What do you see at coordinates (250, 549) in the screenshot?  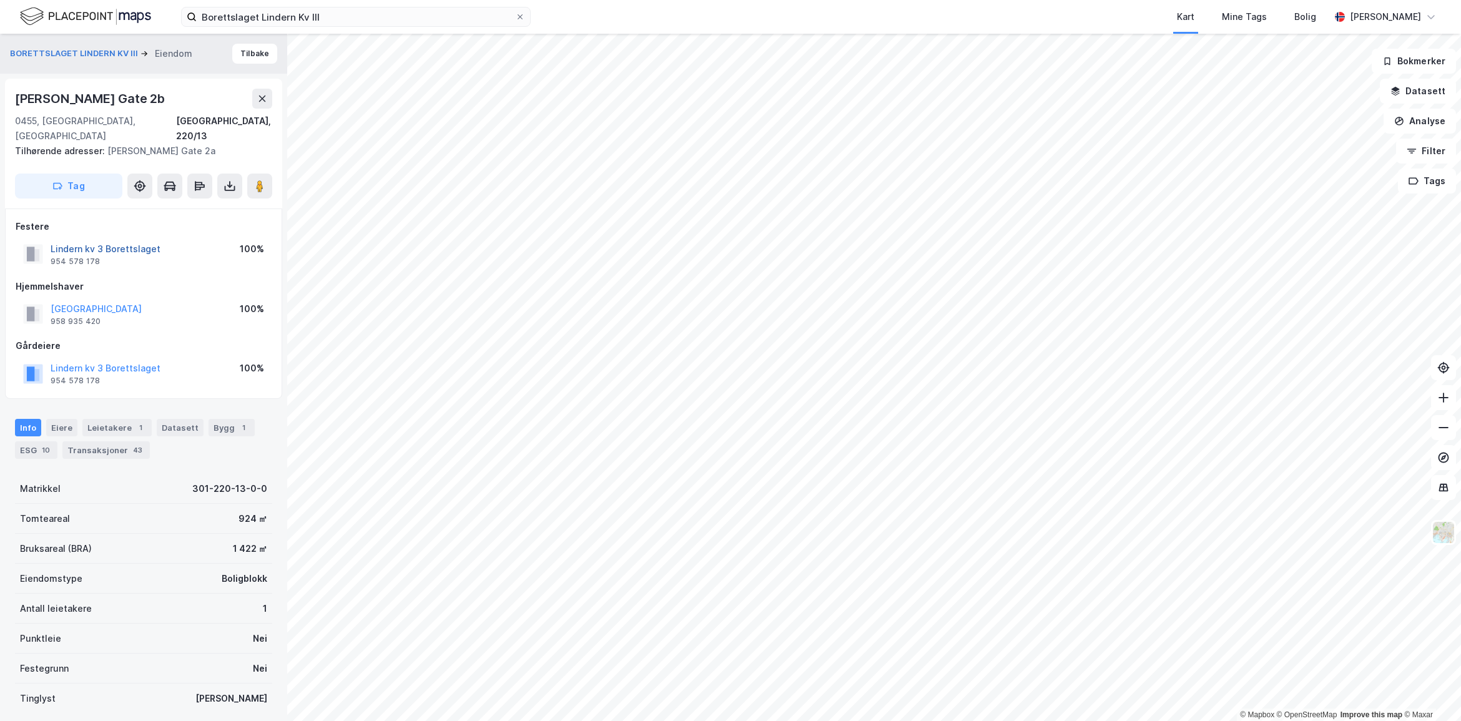 I see `div: 1 422 ㎡` at bounding box center [250, 549].